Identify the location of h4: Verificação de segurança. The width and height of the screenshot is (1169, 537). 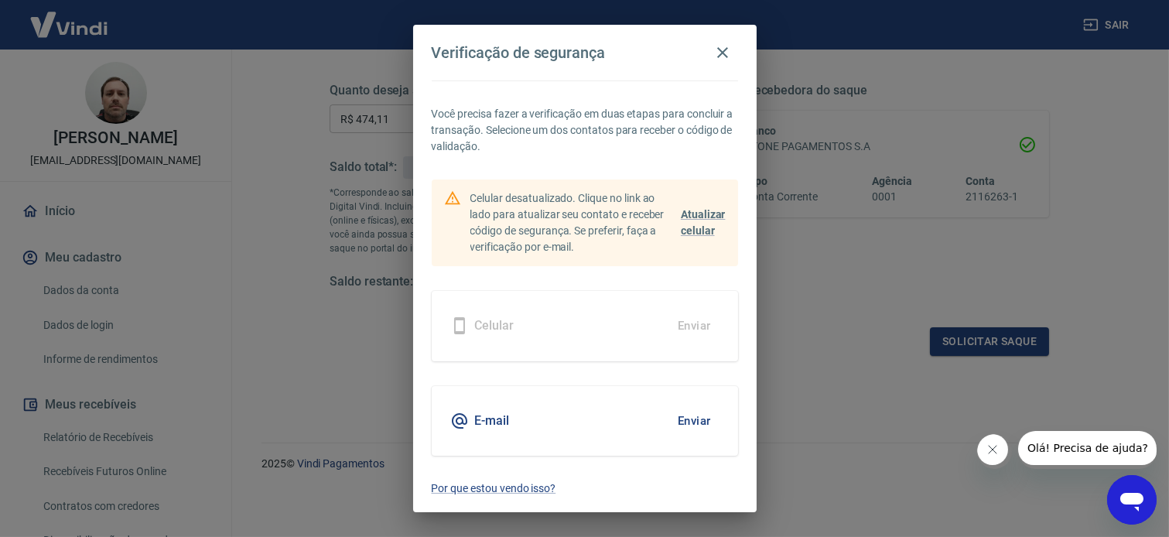
(518, 53).